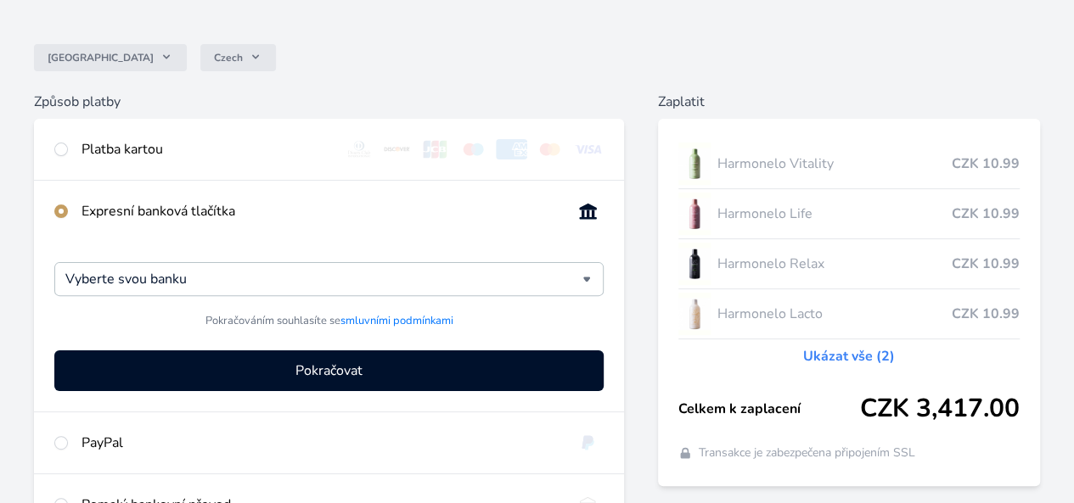 Image resolution: width=1074 pixels, height=503 pixels. Describe the element at coordinates (695, 164) in the screenshot. I see `img: CLEAN_VITALITY_se_stinem_x-lo.jpg` at that location.